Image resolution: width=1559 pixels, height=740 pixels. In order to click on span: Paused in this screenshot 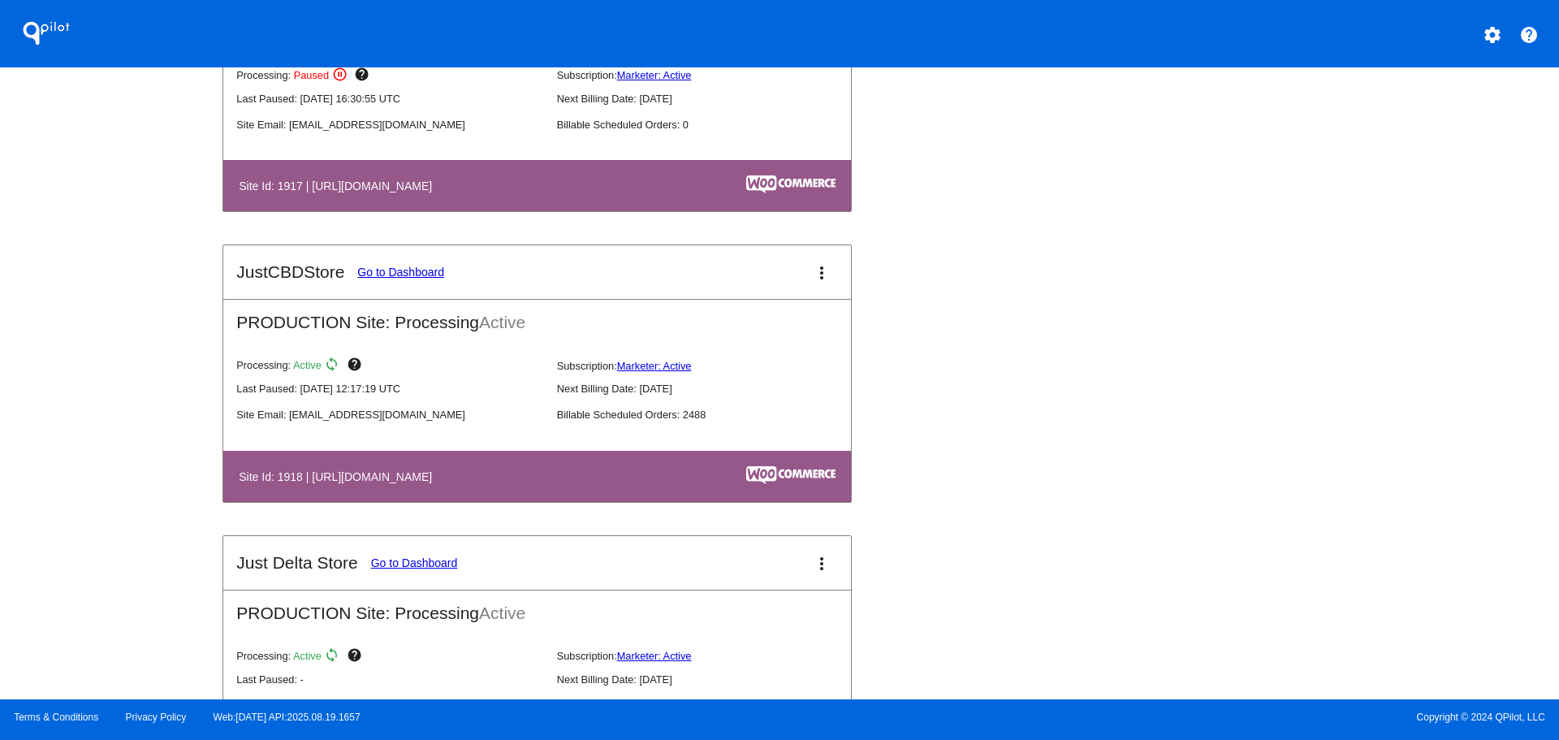, I will do `click(311, 75)`.